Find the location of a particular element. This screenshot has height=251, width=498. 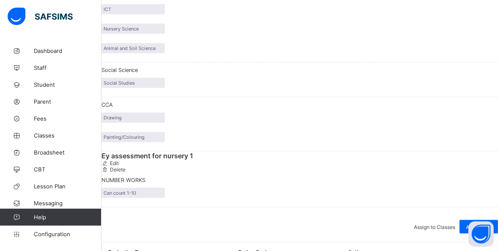

p: Social Studies is located at coordinates (133, 83).